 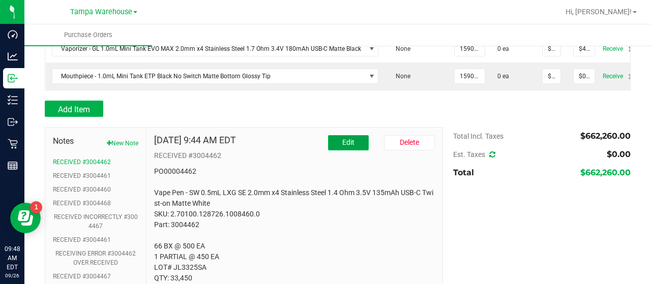 I want to click on inline-svg: Analytics, so click(x=13, y=56).